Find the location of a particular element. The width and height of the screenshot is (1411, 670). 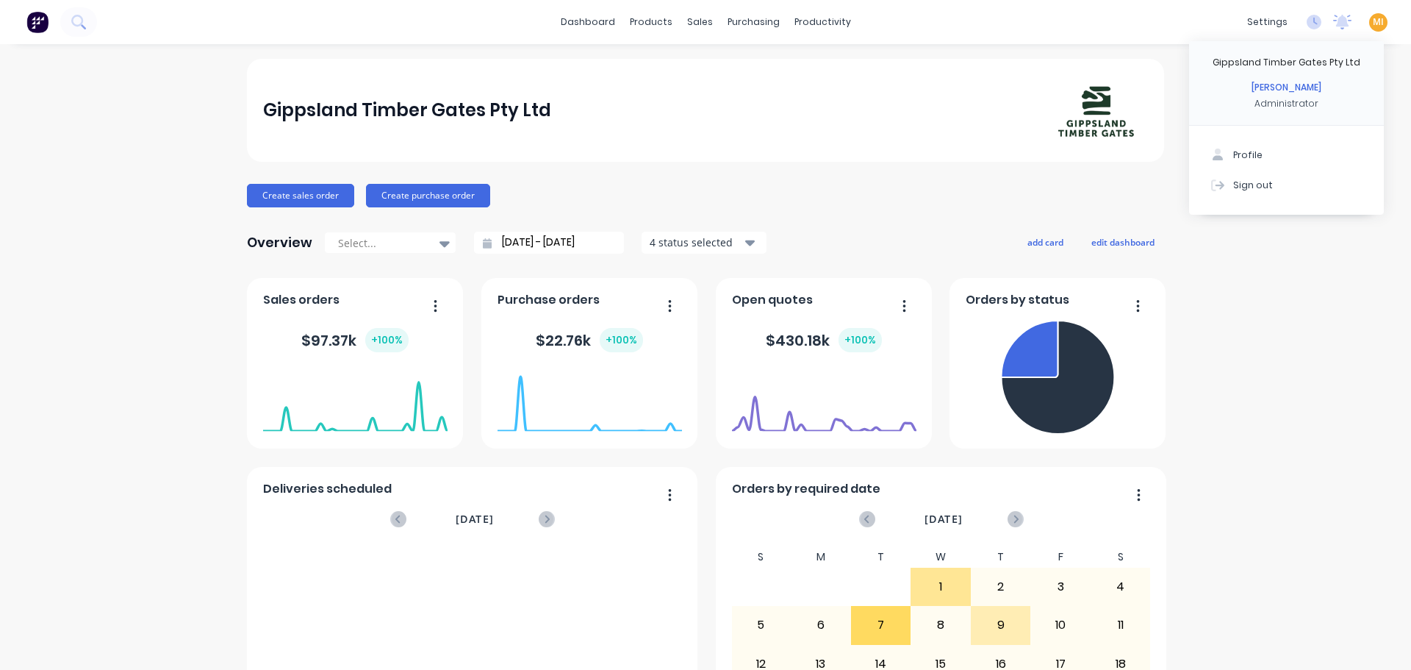

div: 6 is located at coordinates (821, 625).